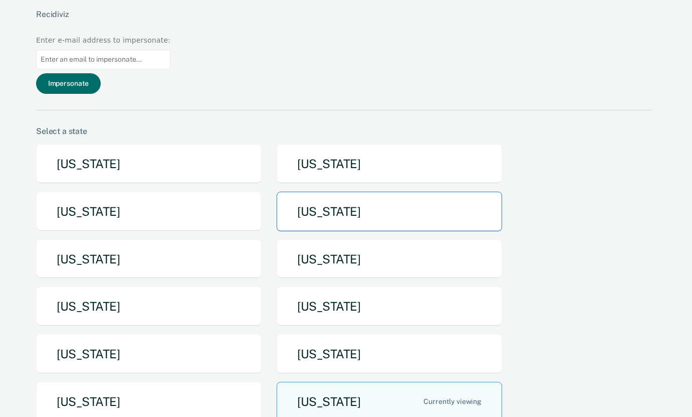 This screenshot has height=417, width=692. I want to click on div: Select a state, so click(344, 131).